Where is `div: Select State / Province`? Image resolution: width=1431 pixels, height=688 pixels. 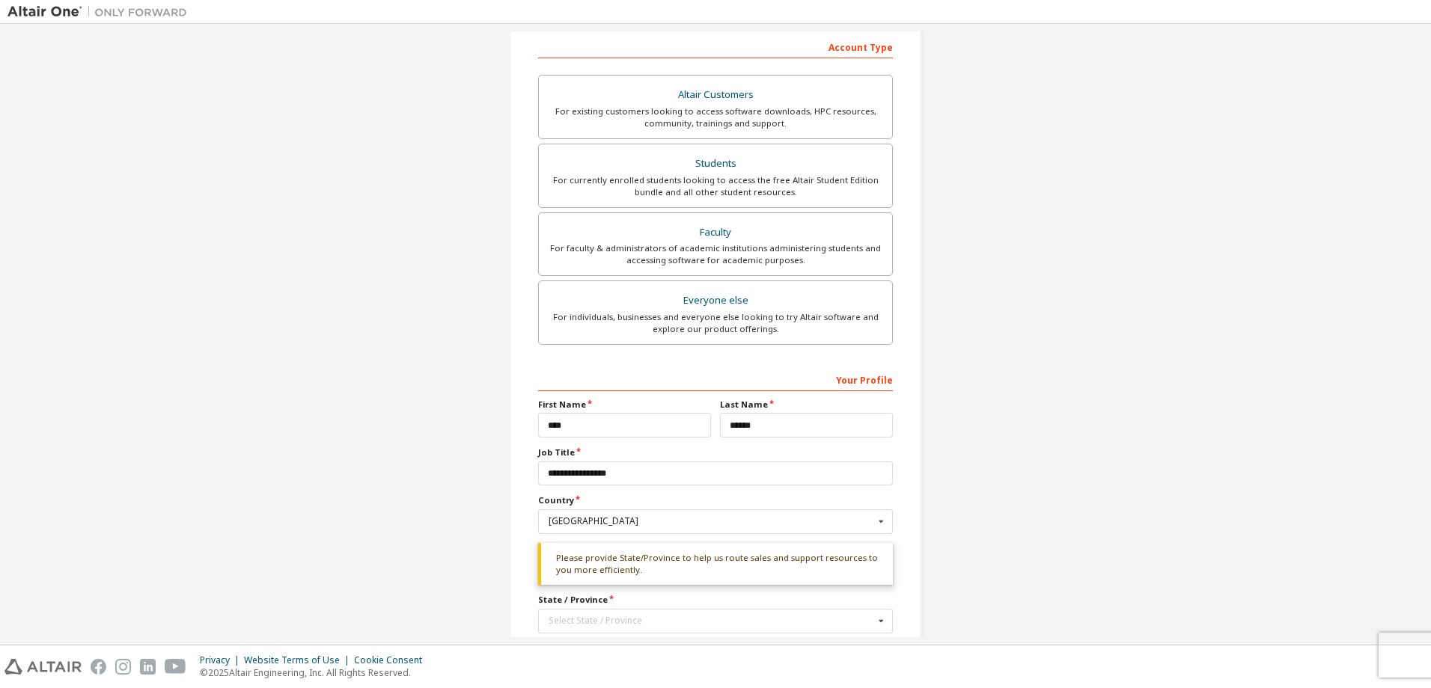
div: Select State / Province is located at coordinates (711, 621).